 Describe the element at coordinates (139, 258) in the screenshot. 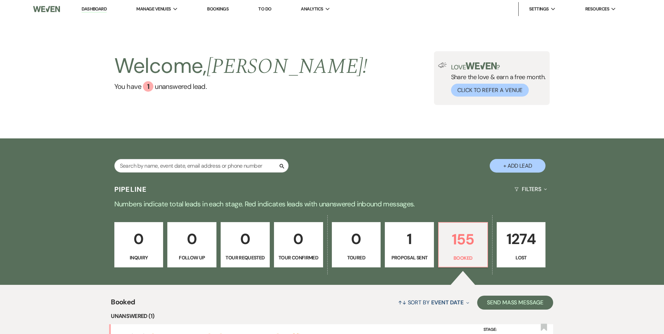

I see `p: Inquiry` at that location.